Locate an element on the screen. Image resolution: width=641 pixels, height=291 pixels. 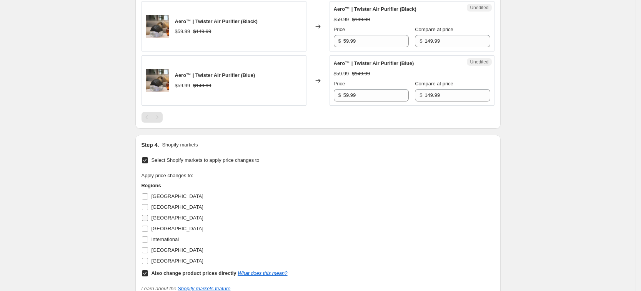
h3: Regions is located at coordinates (214, 186).